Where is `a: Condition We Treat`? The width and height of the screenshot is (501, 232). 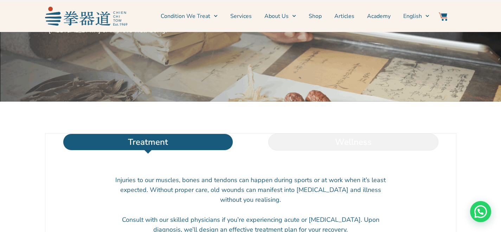
a: Condition We Treat is located at coordinates (189, 16).